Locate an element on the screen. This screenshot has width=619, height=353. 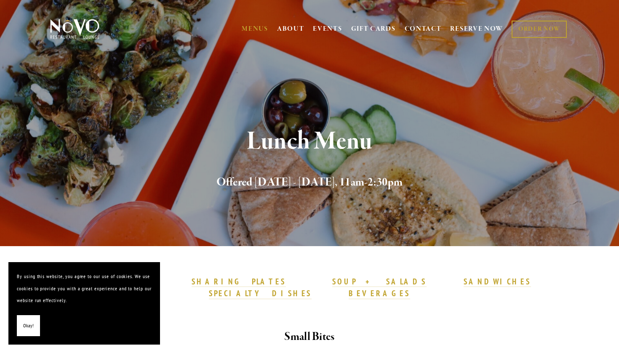
strong: Small Bites is located at coordinates (309, 337).